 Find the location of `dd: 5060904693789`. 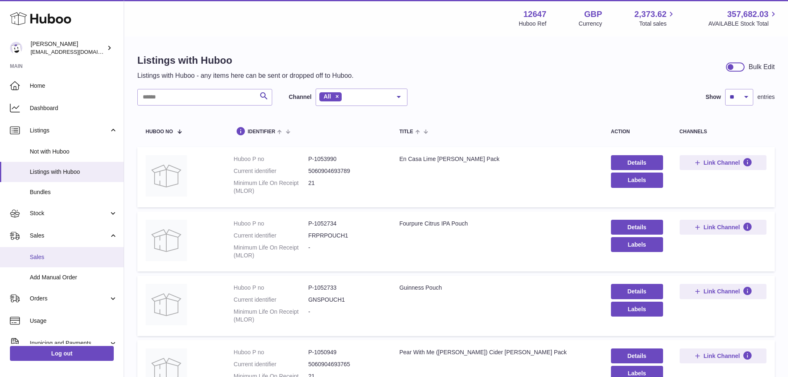

dd: 5060904693789 is located at coordinates (346, 171).